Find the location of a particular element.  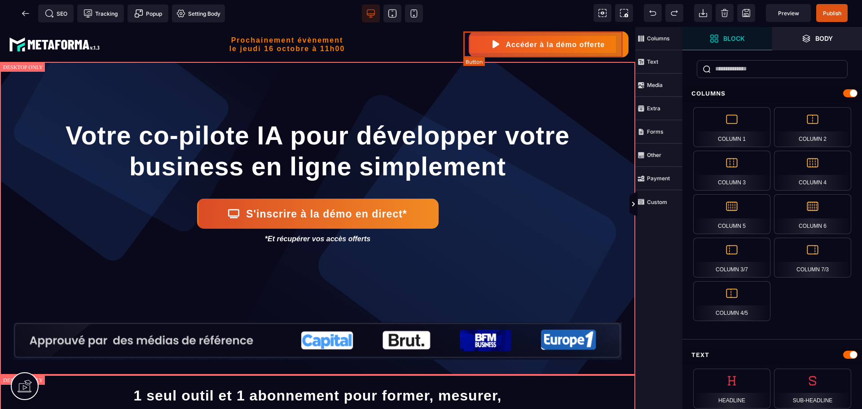

div: Column 3 is located at coordinates (732, 171).